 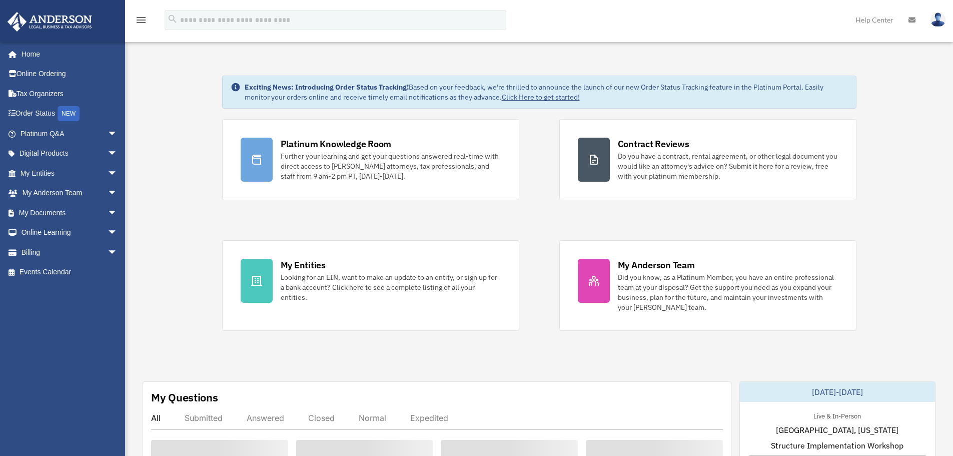 I want to click on div: Do you have a contract, rental agreement, or other legal document you would like an attorney's ad..., so click(x=728, y=166).